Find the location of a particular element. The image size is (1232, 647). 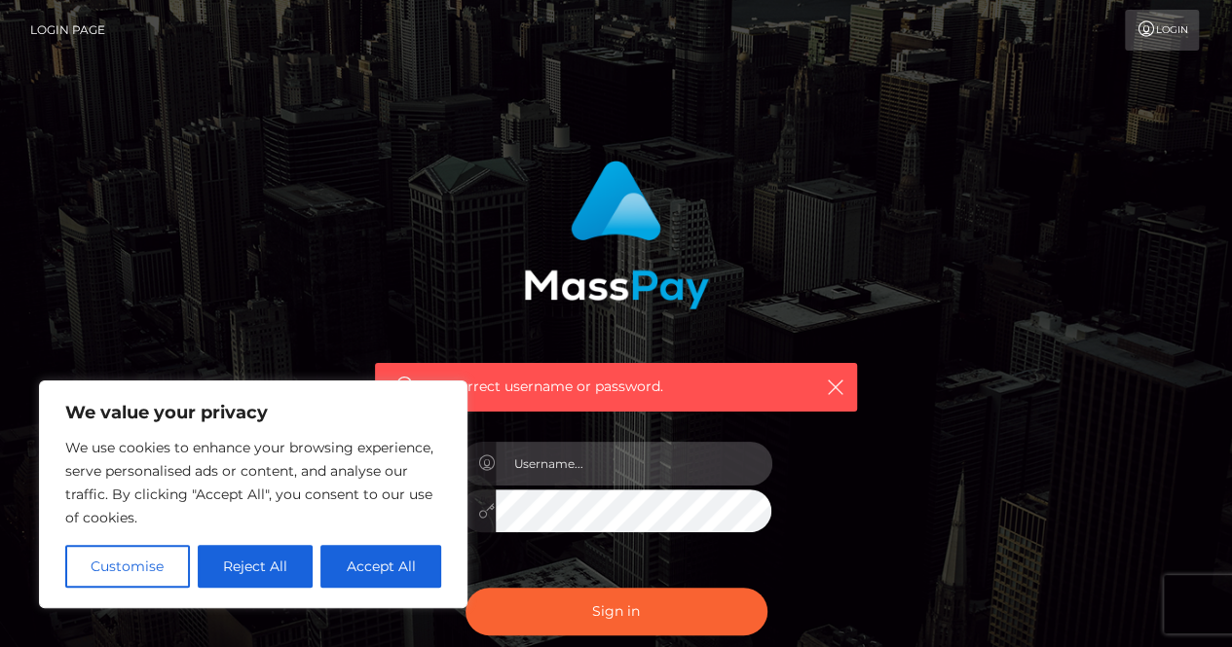

button: Customise is located at coordinates (128, 567).